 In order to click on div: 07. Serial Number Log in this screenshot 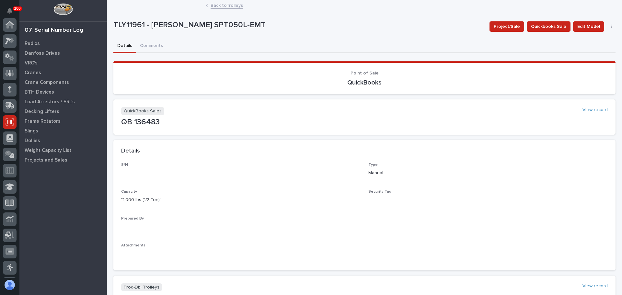, I will do `click(54, 30)`.